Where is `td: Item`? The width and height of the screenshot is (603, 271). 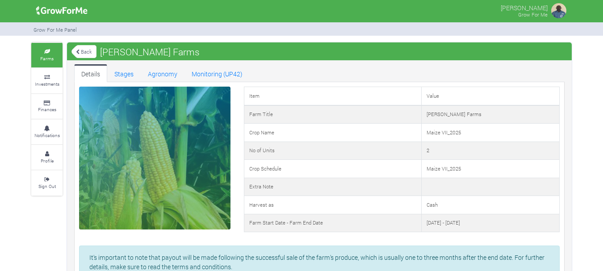
td: Item is located at coordinates (332, 96).